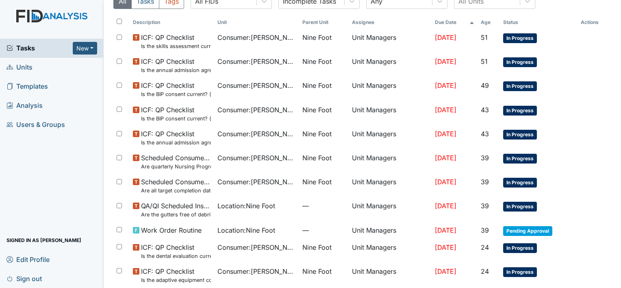 The image size is (621, 288). What do you see at coordinates (176, 214) in the screenshot?
I see `small: Are the gutters free of debris?` at bounding box center [176, 214].